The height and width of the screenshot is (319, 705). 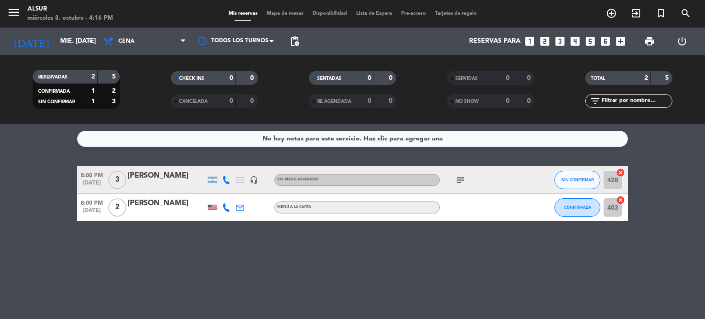 I want to click on i: exit_to_app, so click(x=636, y=13).